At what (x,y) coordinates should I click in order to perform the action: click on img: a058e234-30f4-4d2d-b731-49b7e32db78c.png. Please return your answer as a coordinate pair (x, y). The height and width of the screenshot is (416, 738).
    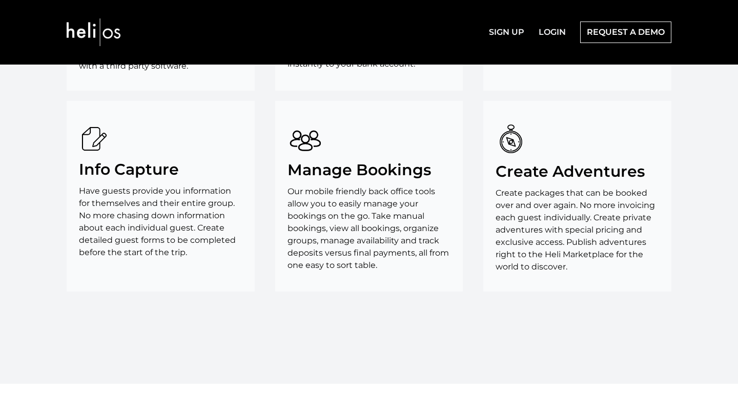
    Looking at the image, I should click on (306, 142).